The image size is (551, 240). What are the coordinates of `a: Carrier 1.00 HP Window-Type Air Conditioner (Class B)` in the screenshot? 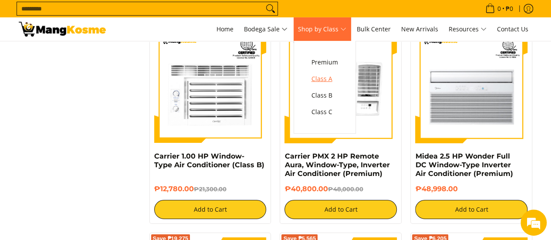 It's located at (209, 160).